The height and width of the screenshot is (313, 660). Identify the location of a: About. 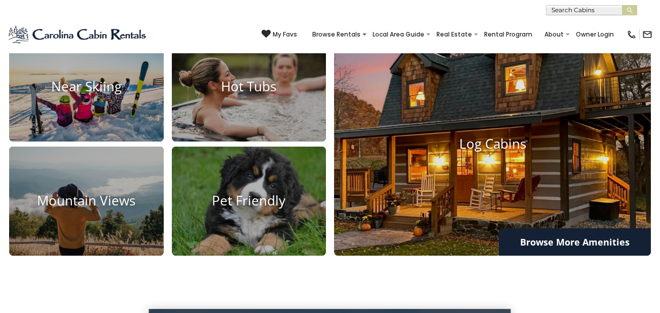
(554, 34).